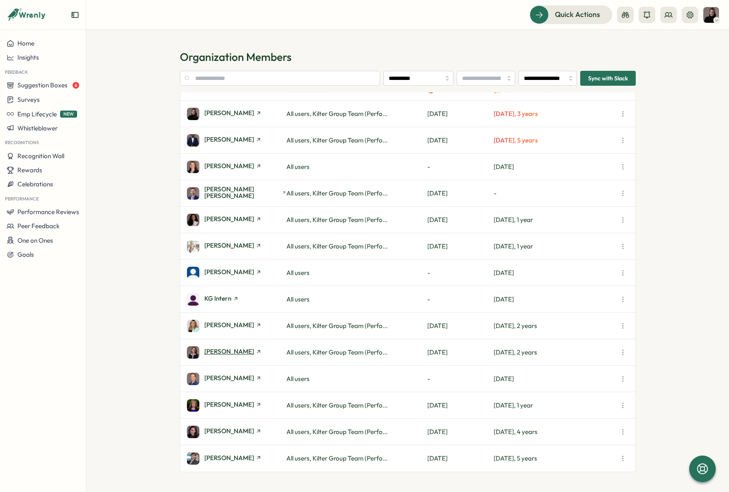 This screenshot has width=729, height=492. I want to click on span: Surveys, so click(29, 99).